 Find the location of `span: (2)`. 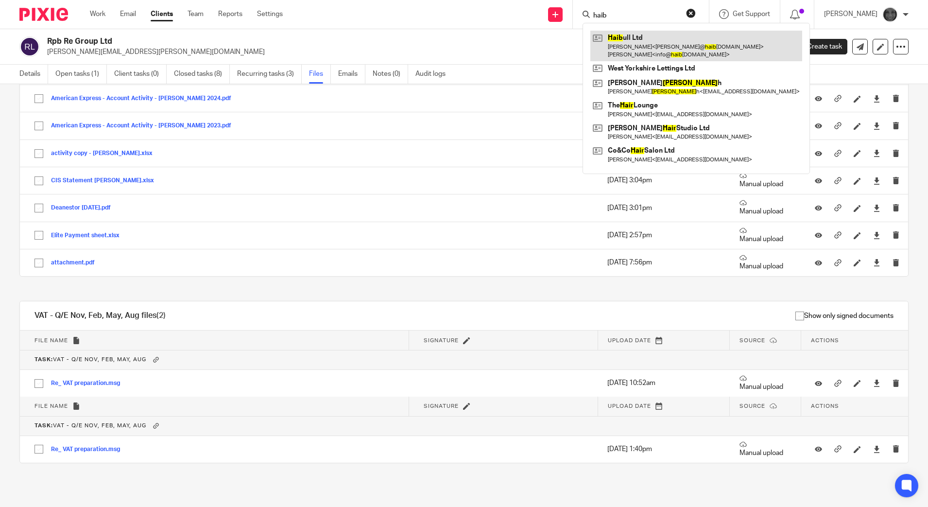

span: (2) is located at coordinates (161, 315).